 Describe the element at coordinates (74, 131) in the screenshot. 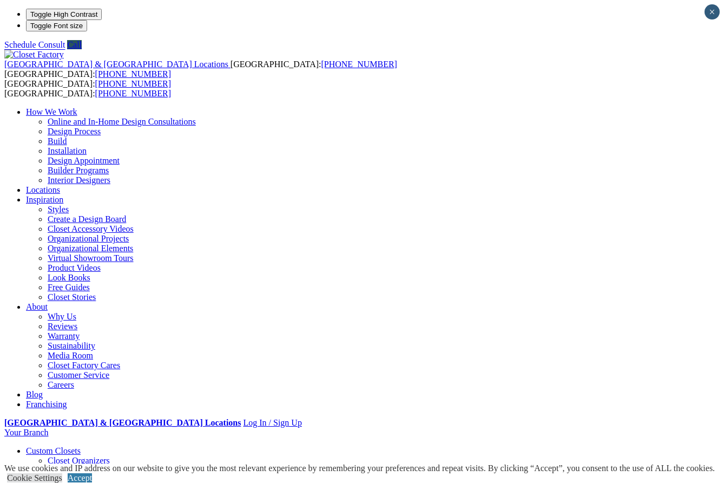

I see `a: Design Process` at that location.